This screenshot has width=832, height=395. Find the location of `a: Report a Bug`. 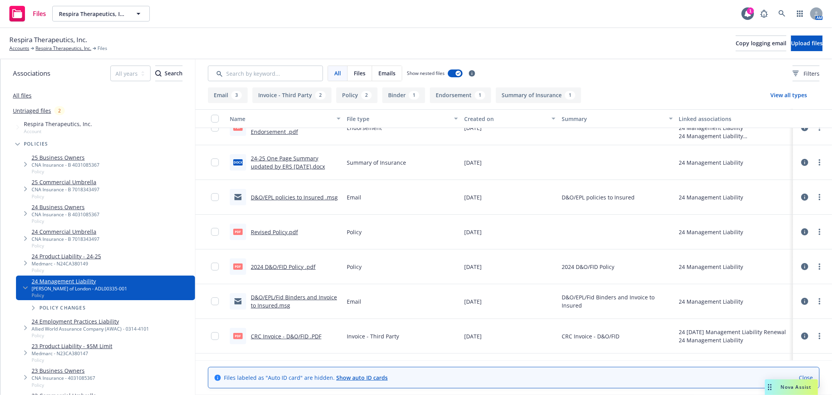

a: Report a Bug is located at coordinates (764, 14).